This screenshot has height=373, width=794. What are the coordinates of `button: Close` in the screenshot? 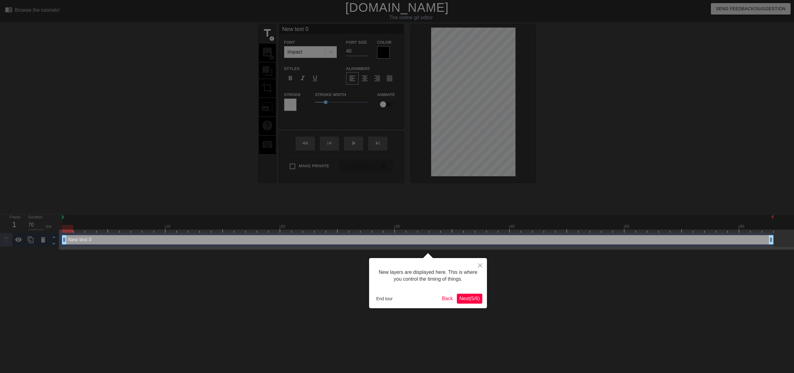 It's located at (480, 266).